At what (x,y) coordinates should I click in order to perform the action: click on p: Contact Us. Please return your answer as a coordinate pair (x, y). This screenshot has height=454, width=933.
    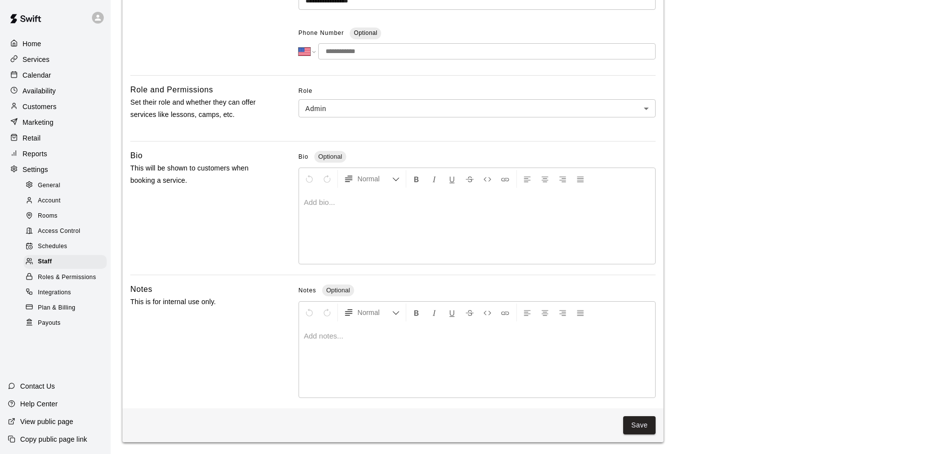
    Looking at the image, I should click on (37, 387).